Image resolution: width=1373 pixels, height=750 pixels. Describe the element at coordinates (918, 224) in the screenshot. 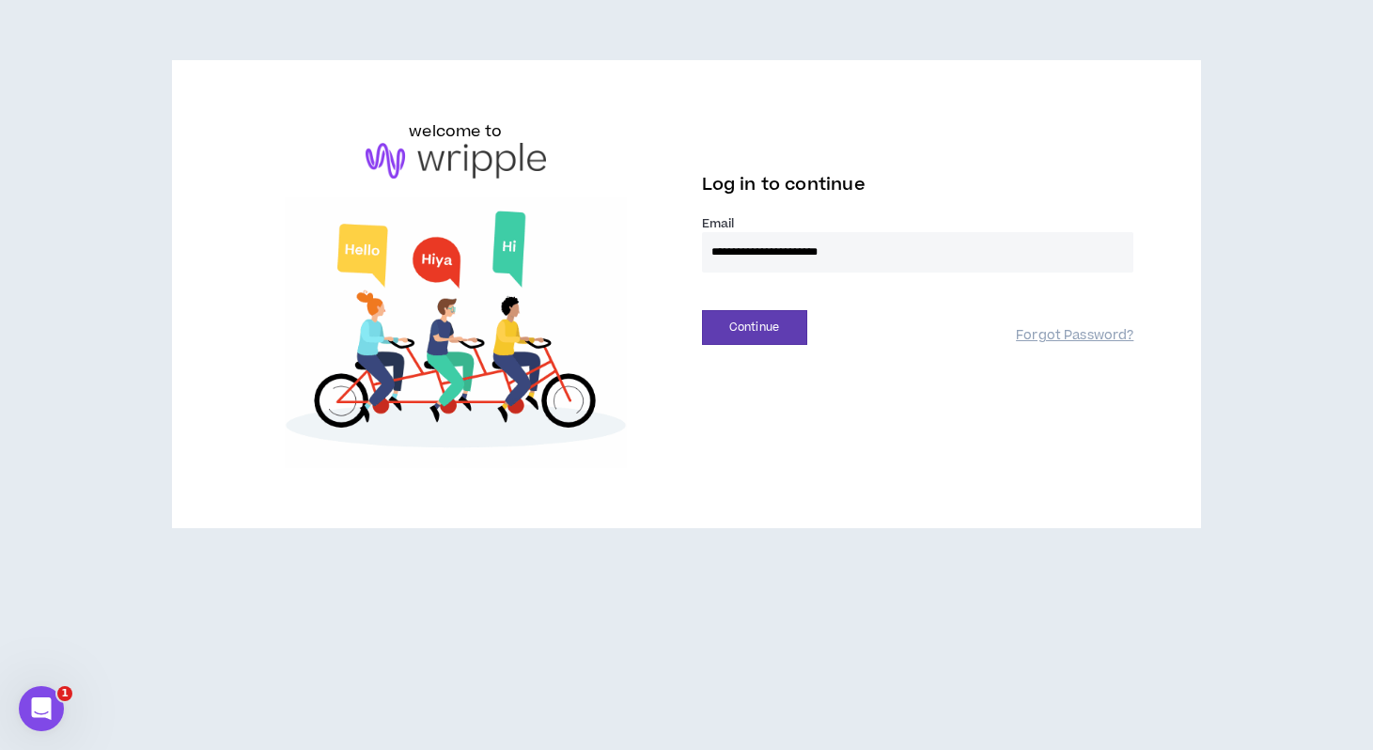

I see `label: Email` at that location.